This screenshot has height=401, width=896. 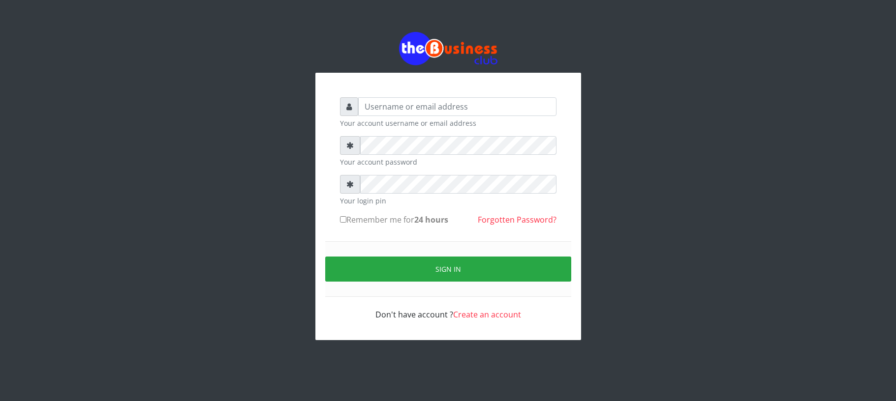 I want to click on button: Sign in, so click(x=448, y=269).